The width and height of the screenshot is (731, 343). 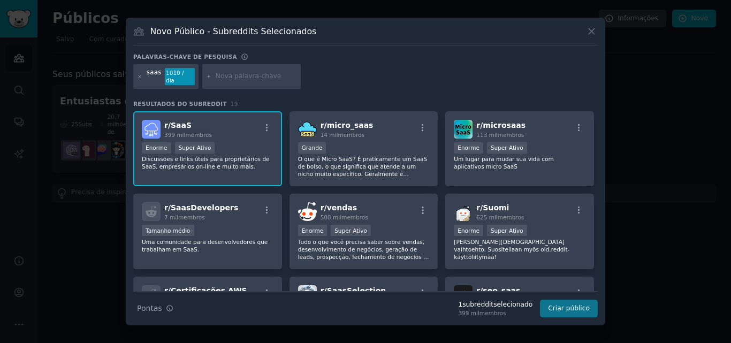 I want to click on img: seo_saas, so click(x=463, y=294).